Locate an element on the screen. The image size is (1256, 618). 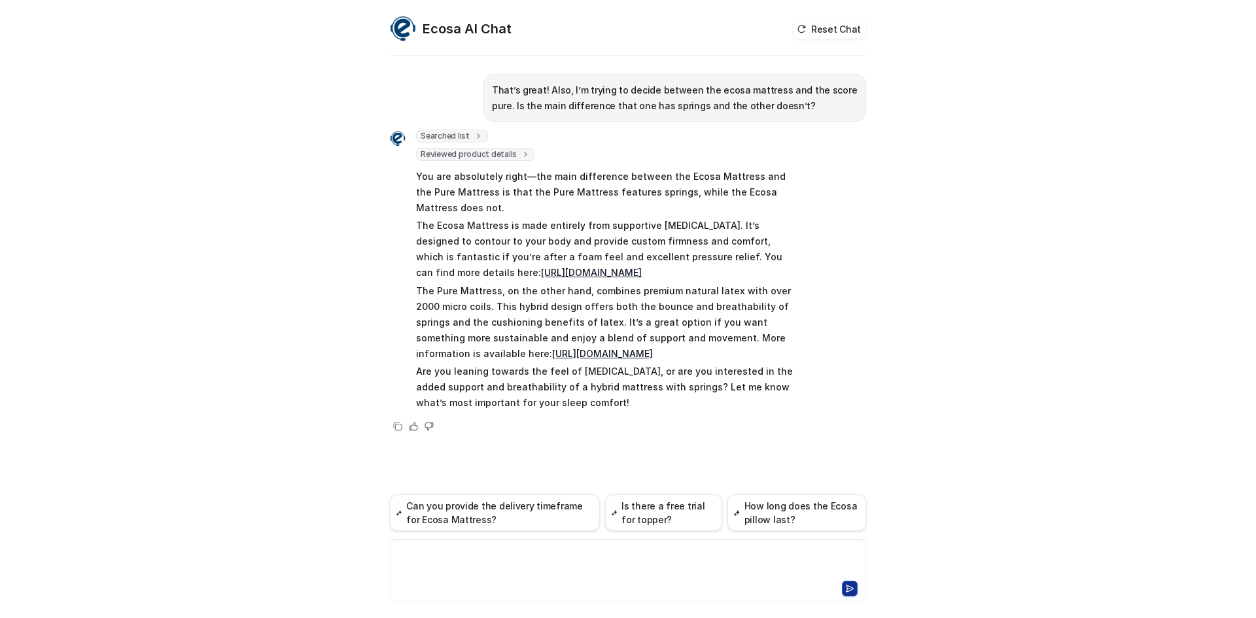
button: Is there a free trial for topper? is located at coordinates (663, 513).